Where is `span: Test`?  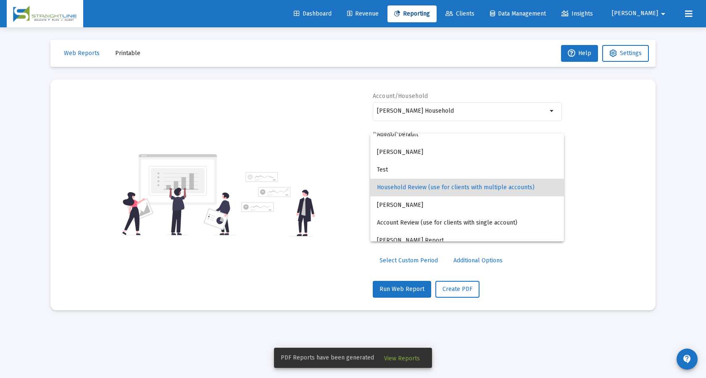 span: Test is located at coordinates (467, 170).